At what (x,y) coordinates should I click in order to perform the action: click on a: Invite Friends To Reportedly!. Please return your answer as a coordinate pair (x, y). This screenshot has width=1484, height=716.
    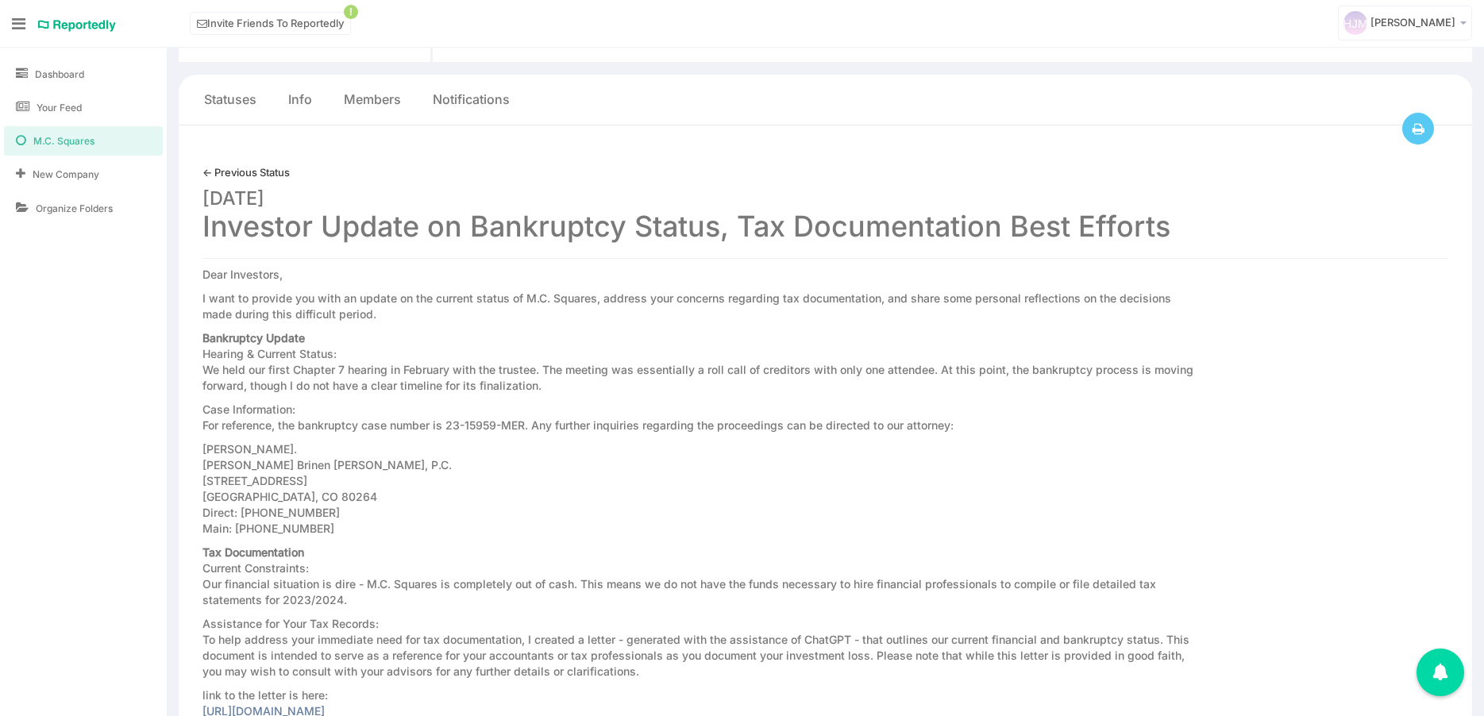
    Looking at the image, I should click on (270, 23).